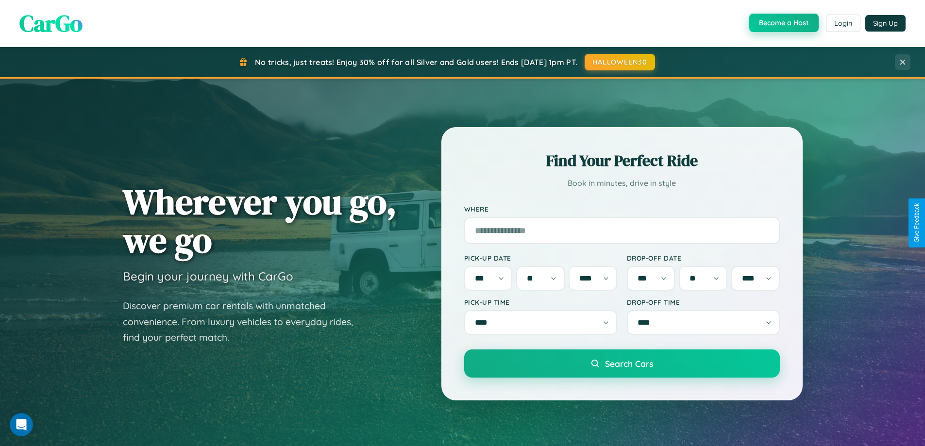 The image size is (925, 446). I want to click on h3: Begin your journey with CarGo, so click(208, 276).